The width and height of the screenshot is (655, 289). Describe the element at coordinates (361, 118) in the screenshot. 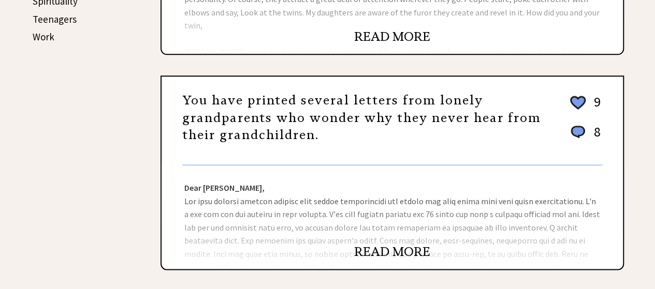

I see `a: You have printed several letters from lonely grandparents who wonder why they never hear from the...` at that location.